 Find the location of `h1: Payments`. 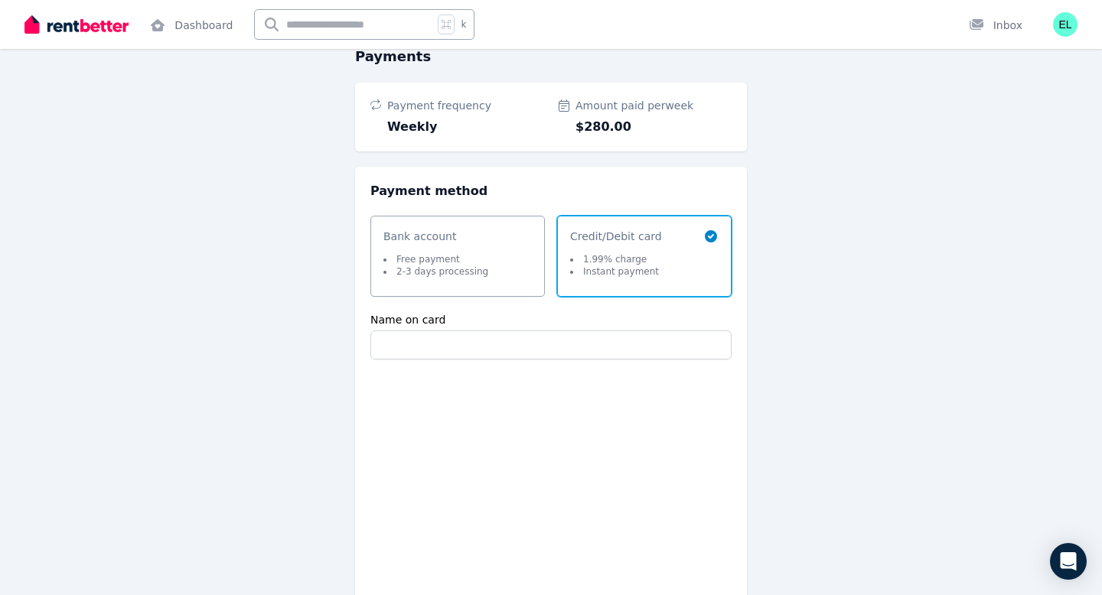

h1: Payments is located at coordinates (551, 57).